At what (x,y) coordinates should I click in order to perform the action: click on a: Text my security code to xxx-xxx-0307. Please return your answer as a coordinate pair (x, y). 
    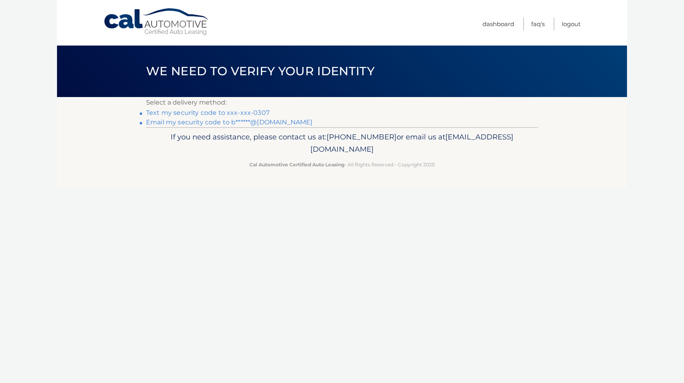
    Looking at the image, I should click on (208, 112).